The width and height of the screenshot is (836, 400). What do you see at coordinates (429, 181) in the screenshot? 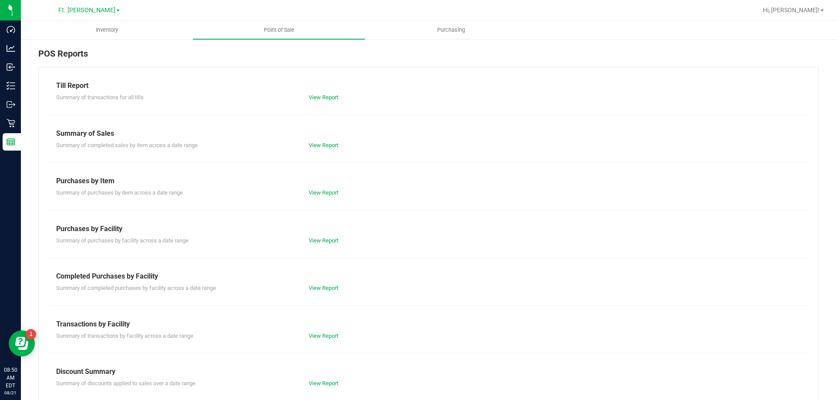
I see `div: Purchases by Item` at bounding box center [429, 181].